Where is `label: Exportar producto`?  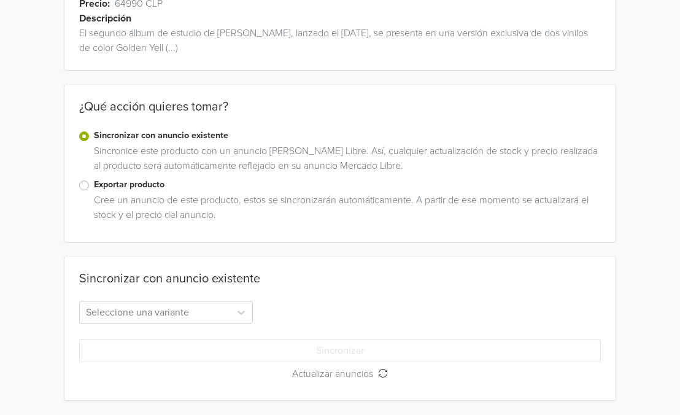 label: Exportar producto is located at coordinates (347, 185).